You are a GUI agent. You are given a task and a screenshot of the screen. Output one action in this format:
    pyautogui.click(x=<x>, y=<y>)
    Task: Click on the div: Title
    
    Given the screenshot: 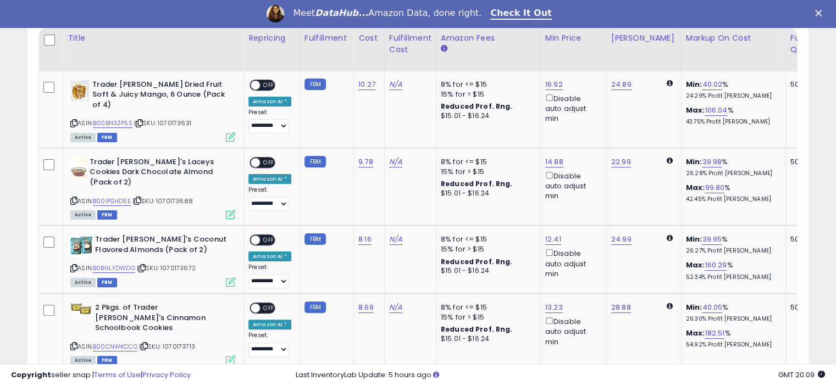 What is the action you would take?
    pyautogui.click(x=153, y=38)
    